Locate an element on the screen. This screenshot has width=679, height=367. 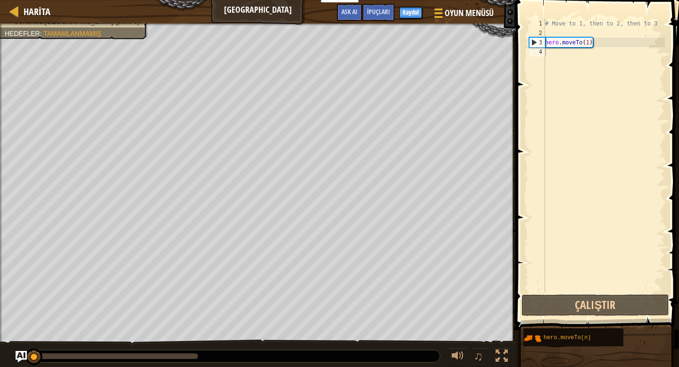
div: 2 is located at coordinates (537, 33).